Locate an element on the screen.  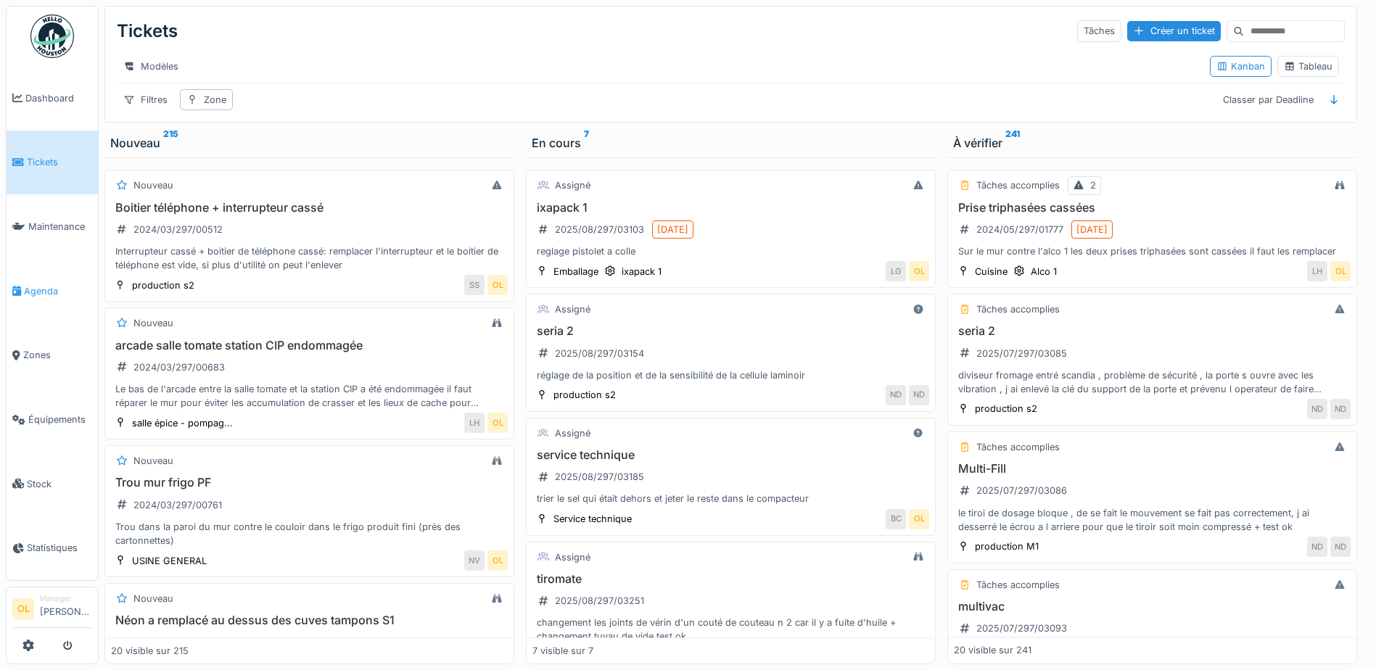
sup: 241 is located at coordinates (1013, 143).